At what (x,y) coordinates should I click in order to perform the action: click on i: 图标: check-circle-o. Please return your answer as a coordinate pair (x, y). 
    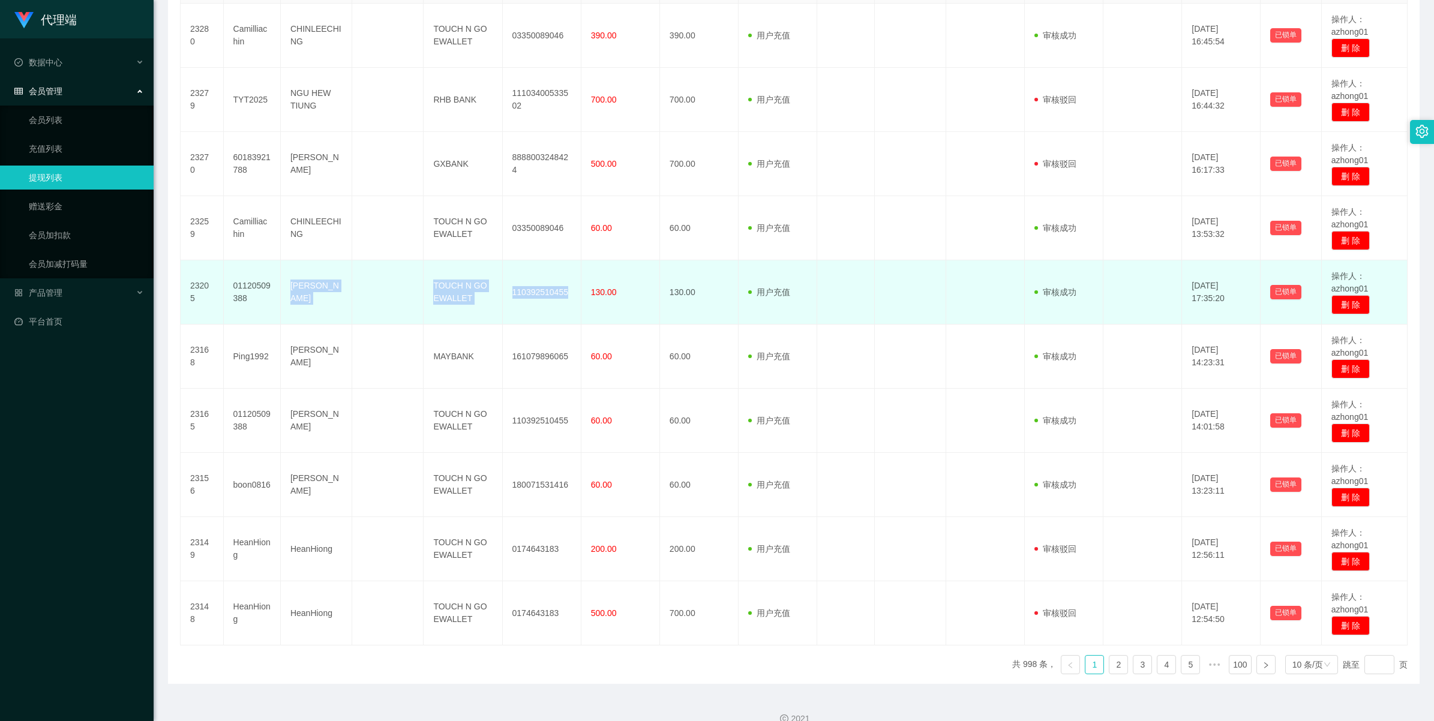
    Looking at the image, I should click on (19, 62).